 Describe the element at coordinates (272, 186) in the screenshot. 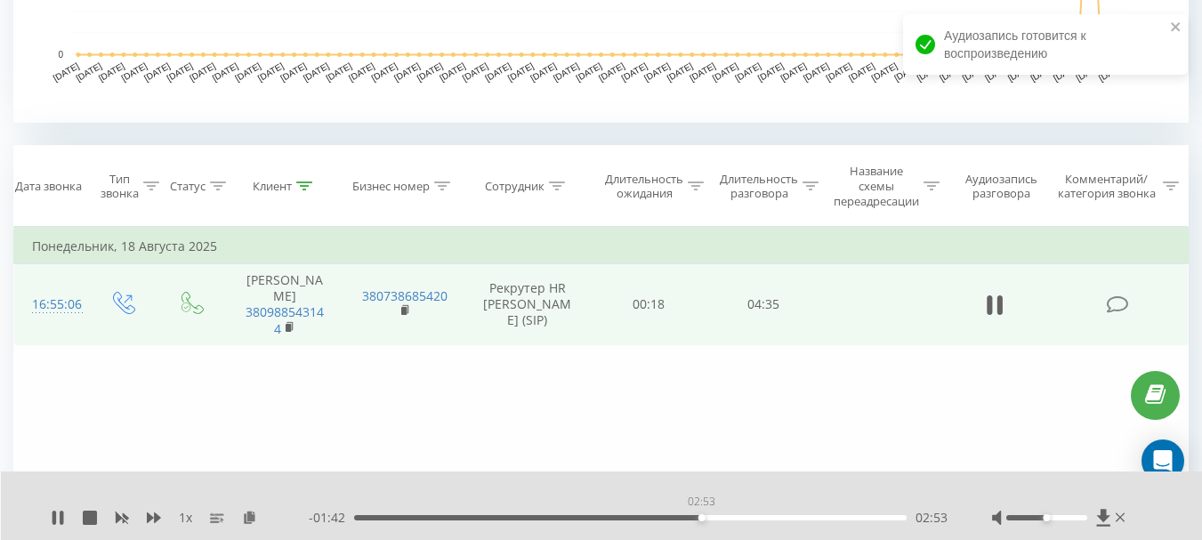

I see `div: Клиент` at that location.